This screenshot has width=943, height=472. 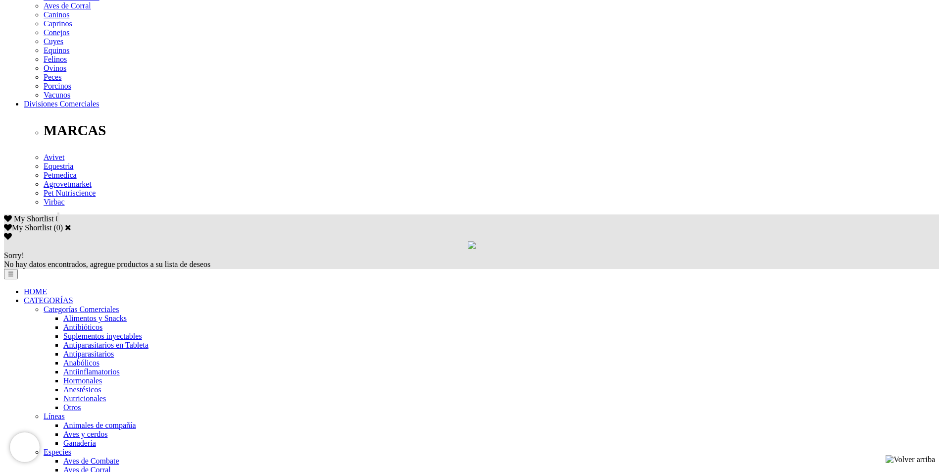 What do you see at coordinates (54, 201) in the screenshot?
I see `span: Virbac` at bounding box center [54, 201].